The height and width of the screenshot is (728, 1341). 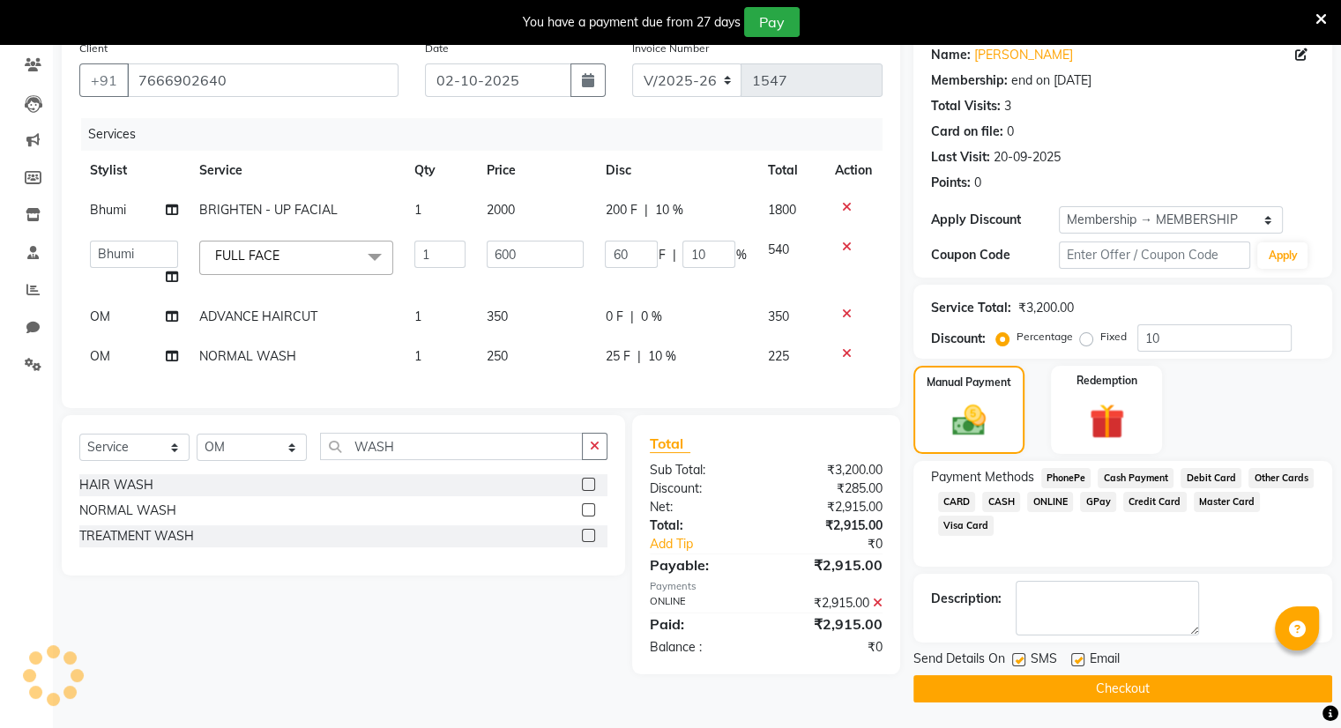 I want to click on th: Service, so click(x=296, y=170).